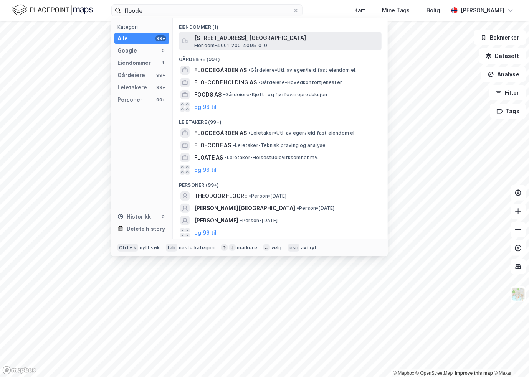 This screenshot has height=377, width=529. Describe the element at coordinates (280, 120) in the screenshot. I see `div: Leietakere (99+)` at that location.